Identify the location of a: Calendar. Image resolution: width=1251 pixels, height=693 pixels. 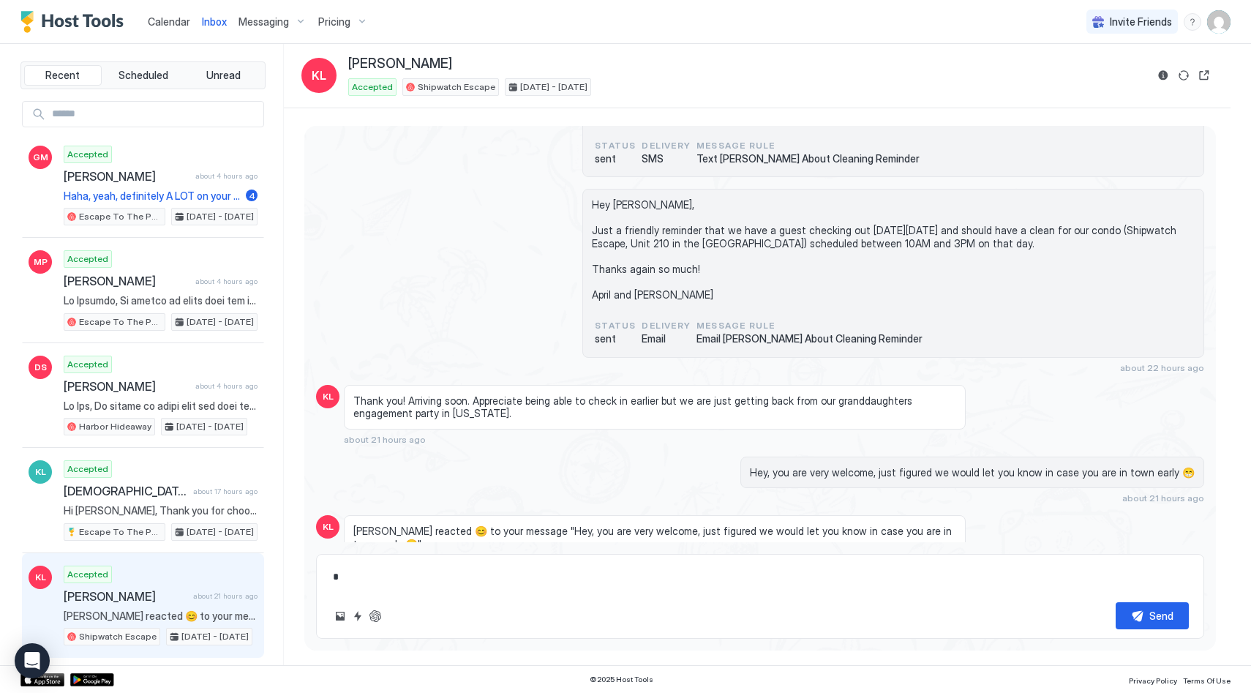
(169, 21).